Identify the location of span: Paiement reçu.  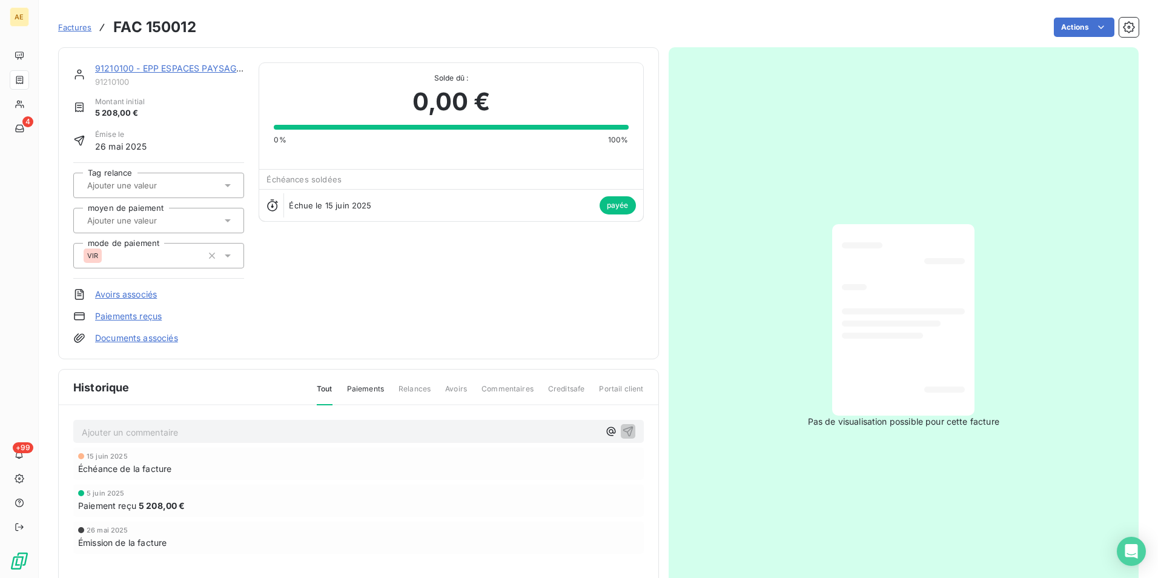
(107, 505).